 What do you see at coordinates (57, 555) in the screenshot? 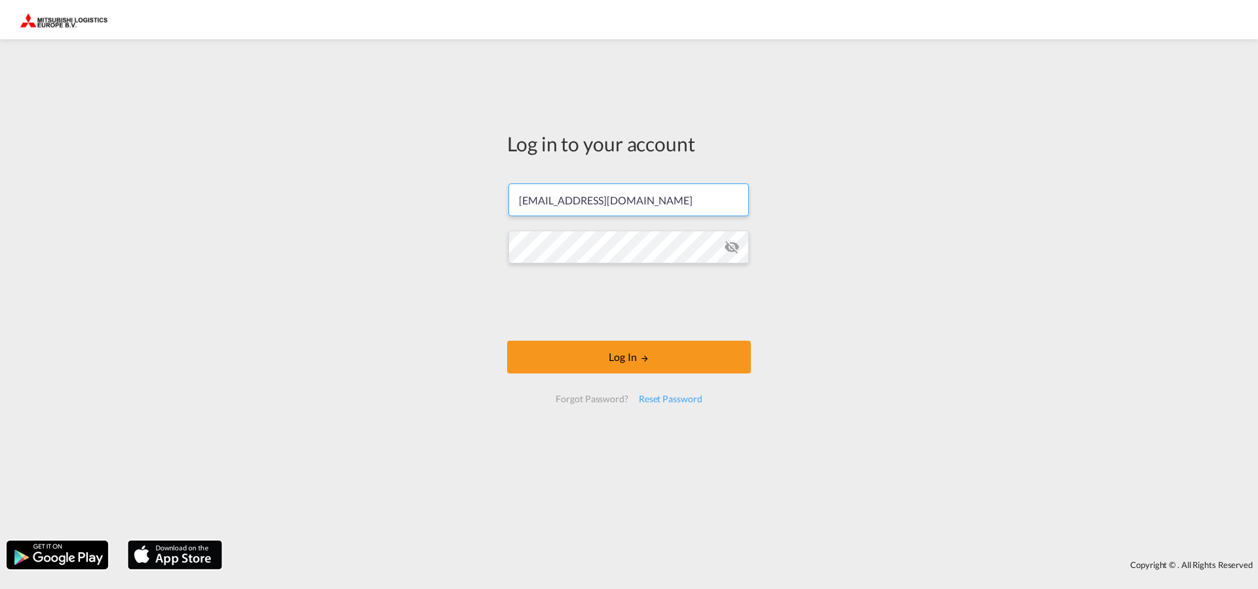
I see `img: google.png` at bounding box center [57, 555].